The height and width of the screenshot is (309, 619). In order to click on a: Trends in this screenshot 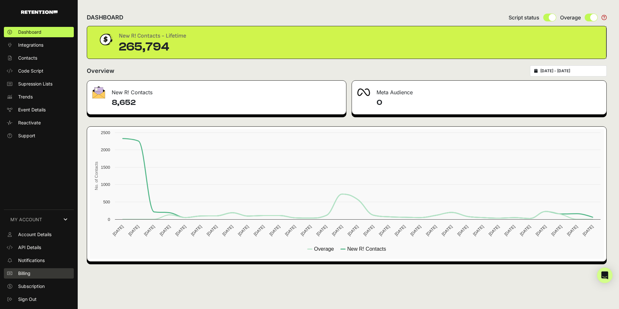, I will do `click(39, 97)`.